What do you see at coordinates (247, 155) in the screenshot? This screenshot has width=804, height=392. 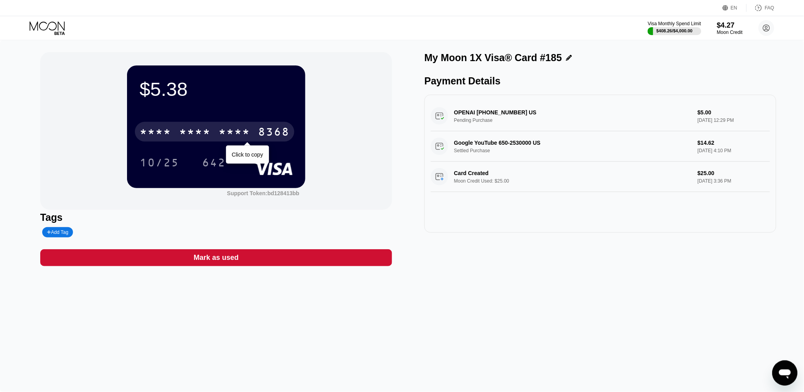 I see `div: Click to copy` at bounding box center [247, 155].